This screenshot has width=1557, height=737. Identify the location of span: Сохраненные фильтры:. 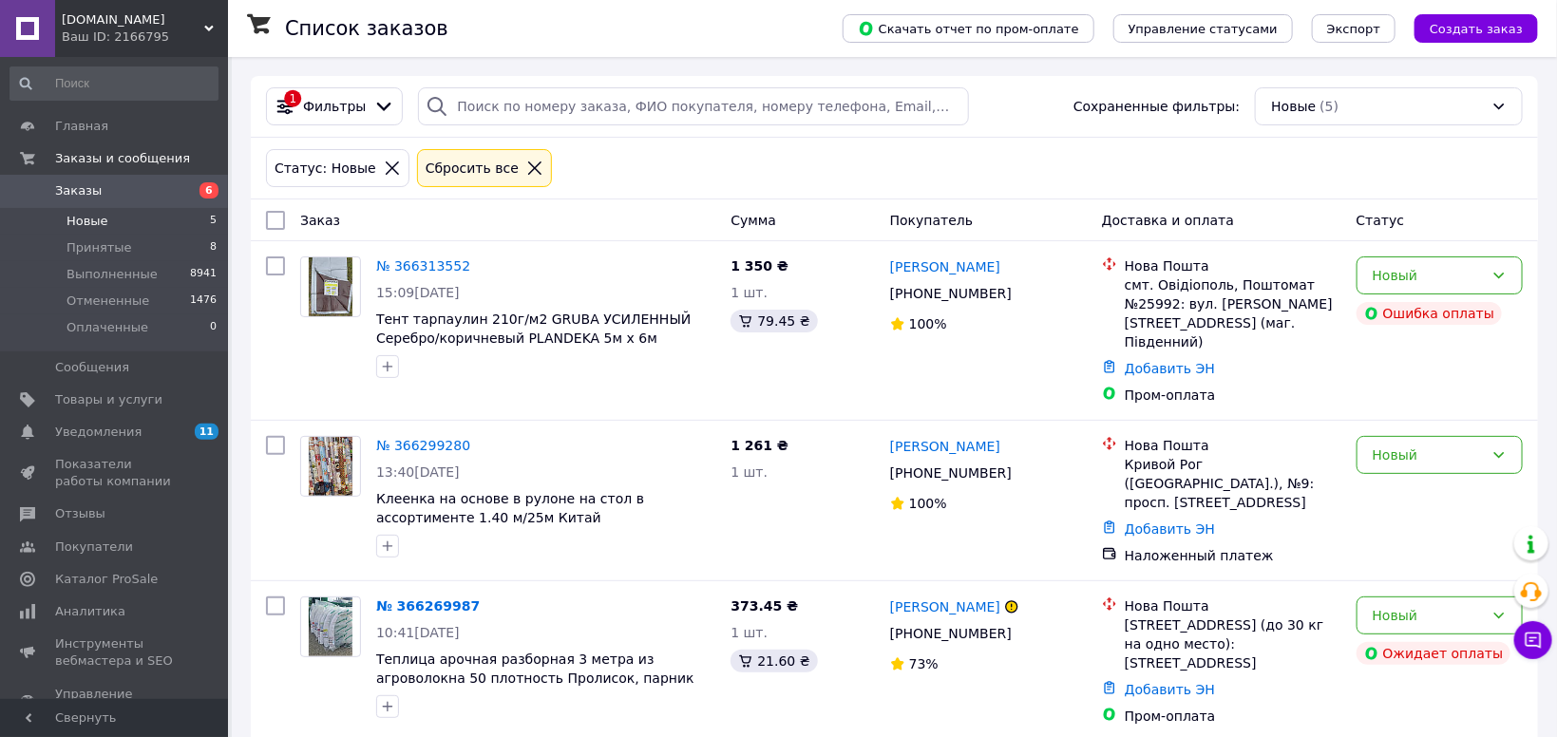
(1156, 106).